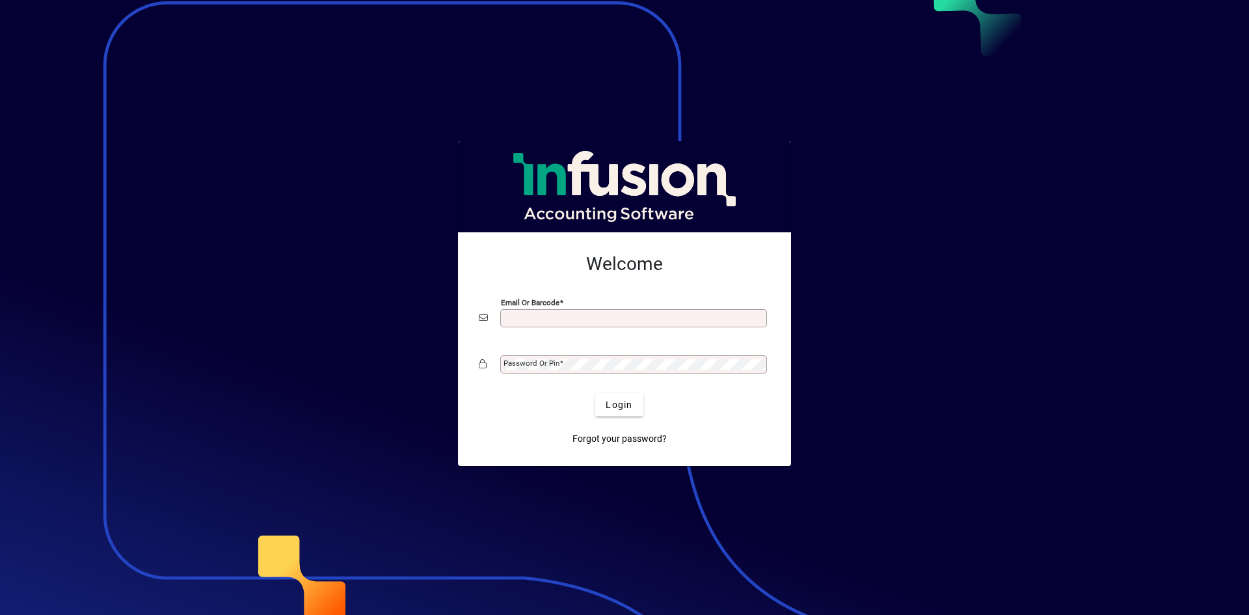 The height and width of the screenshot is (615, 1249). What do you see at coordinates (531, 363) in the screenshot?
I see `mat-label: Password or Pin` at bounding box center [531, 363].